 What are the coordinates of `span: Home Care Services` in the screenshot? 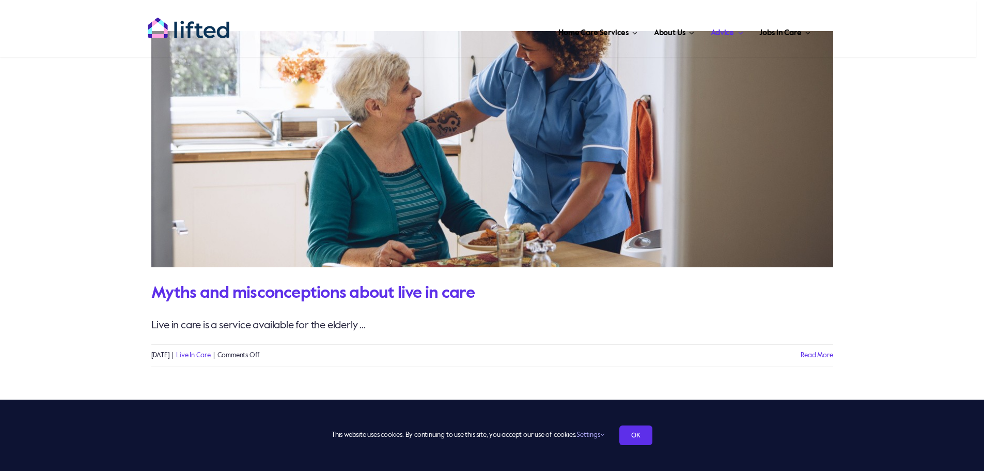 It's located at (593, 33).